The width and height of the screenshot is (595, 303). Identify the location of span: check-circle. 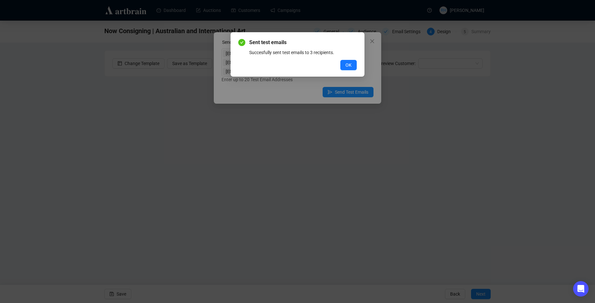
(242, 43).